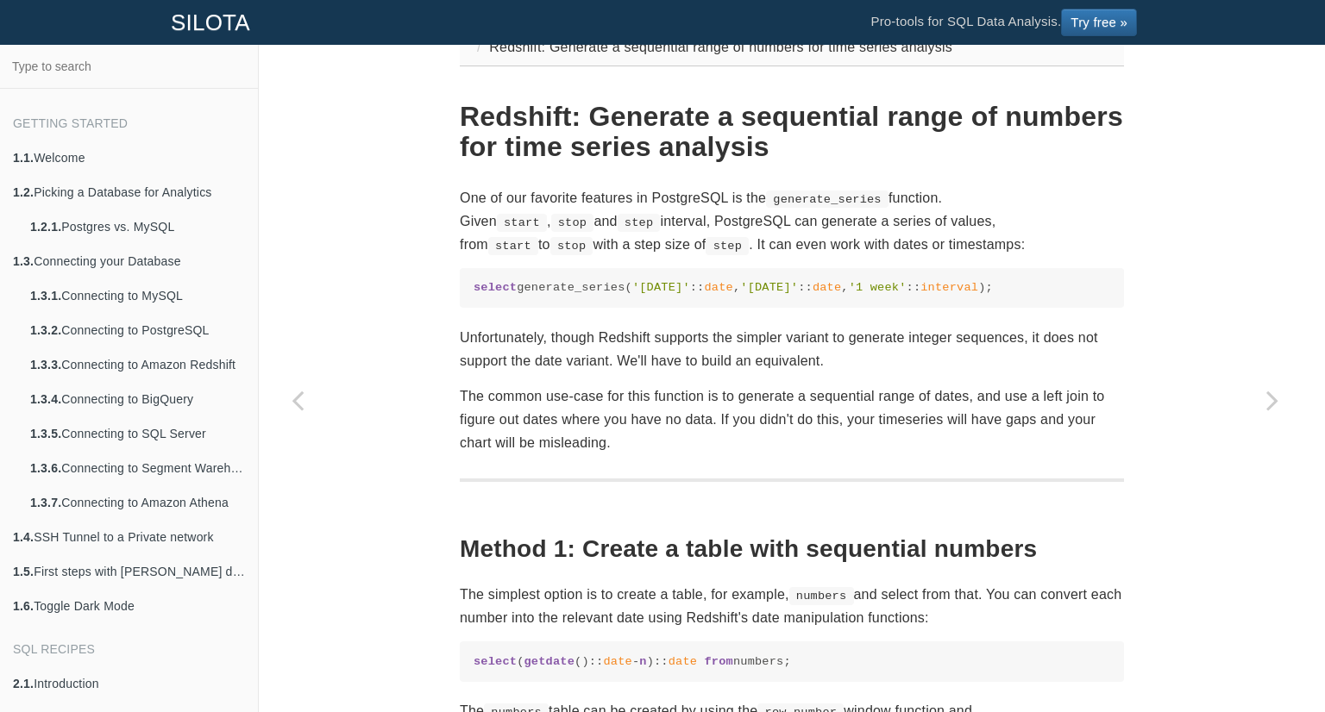  Describe the element at coordinates (643, 662) in the screenshot. I see `span: n` at that location.